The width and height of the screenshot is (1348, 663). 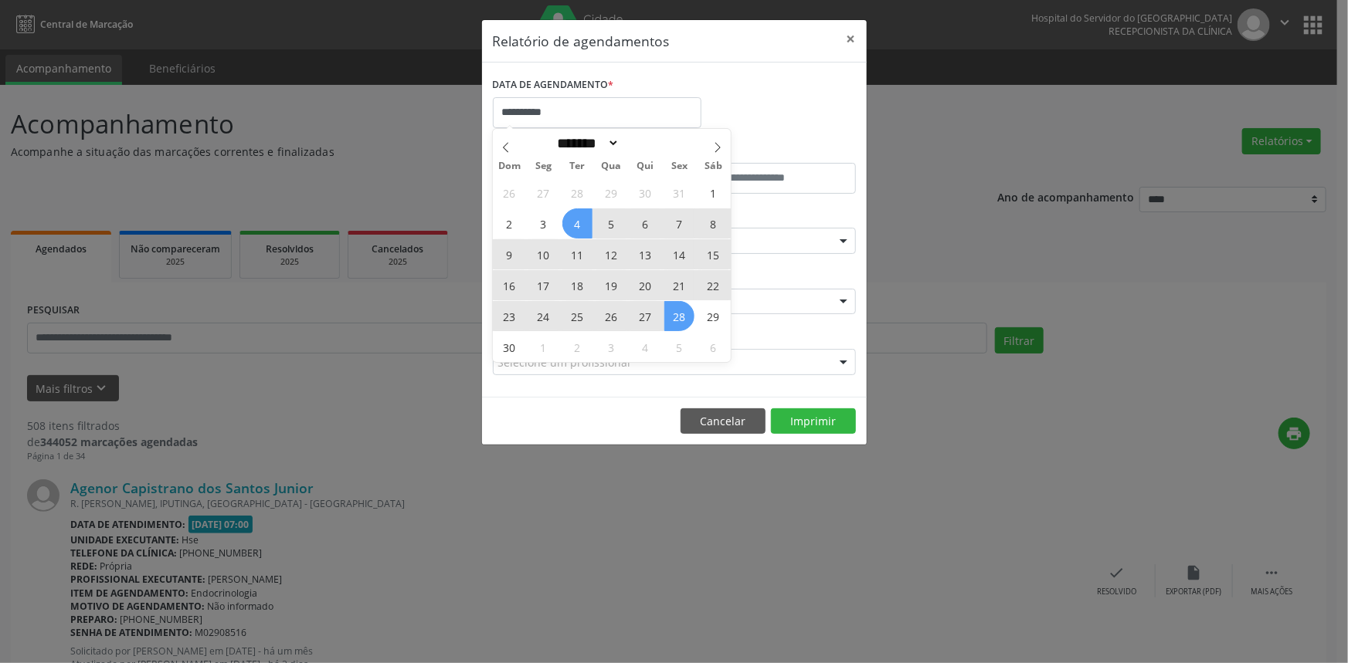 I want to click on span: Novembro 23, 2025, so click(x=509, y=316).